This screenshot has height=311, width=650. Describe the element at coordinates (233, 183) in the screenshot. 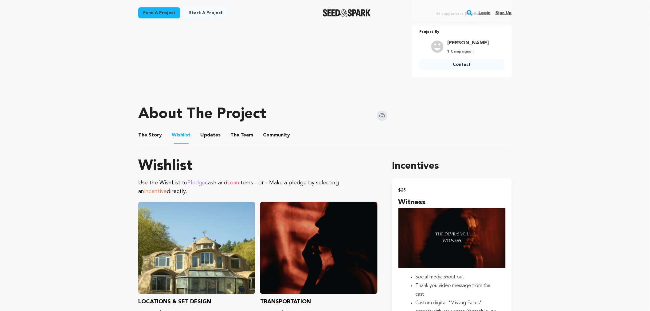

I see `span: Loan` at that location.